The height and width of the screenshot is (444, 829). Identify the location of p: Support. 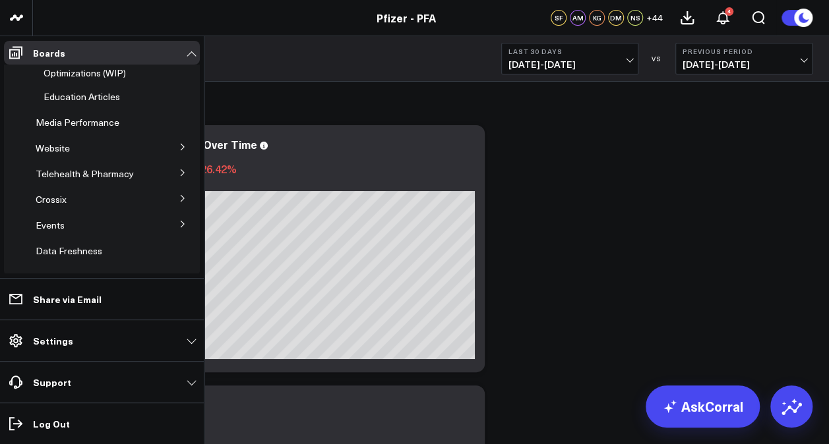
(52, 382).